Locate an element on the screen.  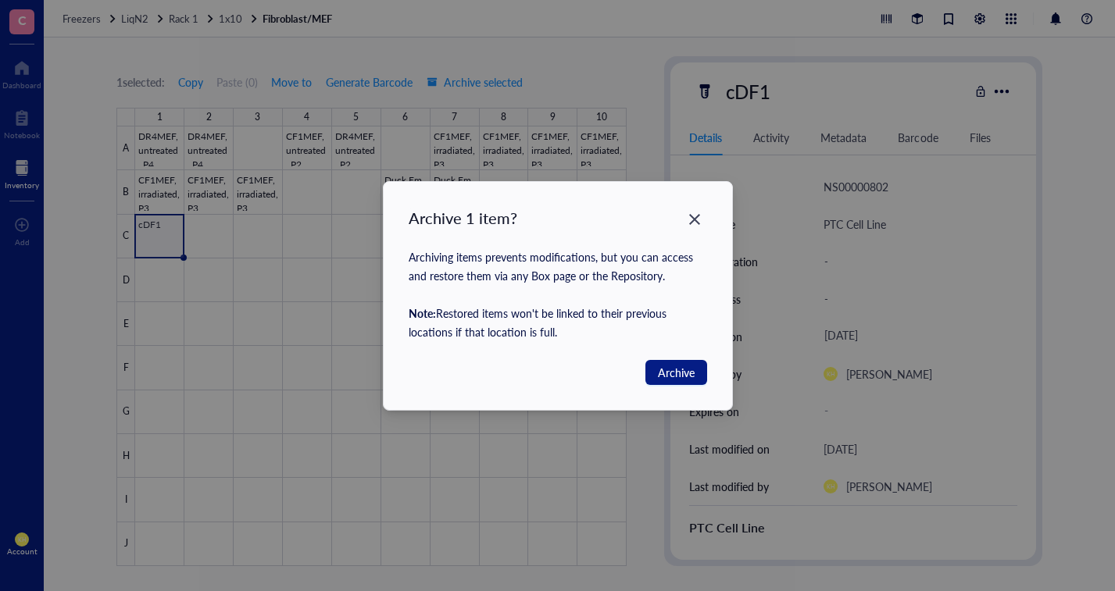
span: Close is located at coordinates (695, 220).